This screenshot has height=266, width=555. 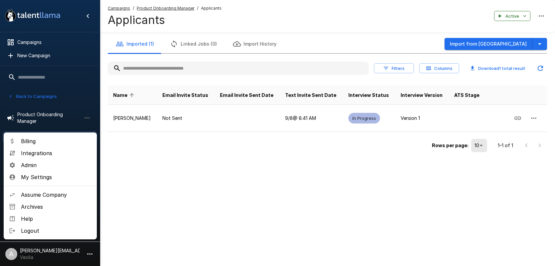 What do you see at coordinates (56, 153) in the screenshot?
I see `span: Integrations` at bounding box center [56, 153].